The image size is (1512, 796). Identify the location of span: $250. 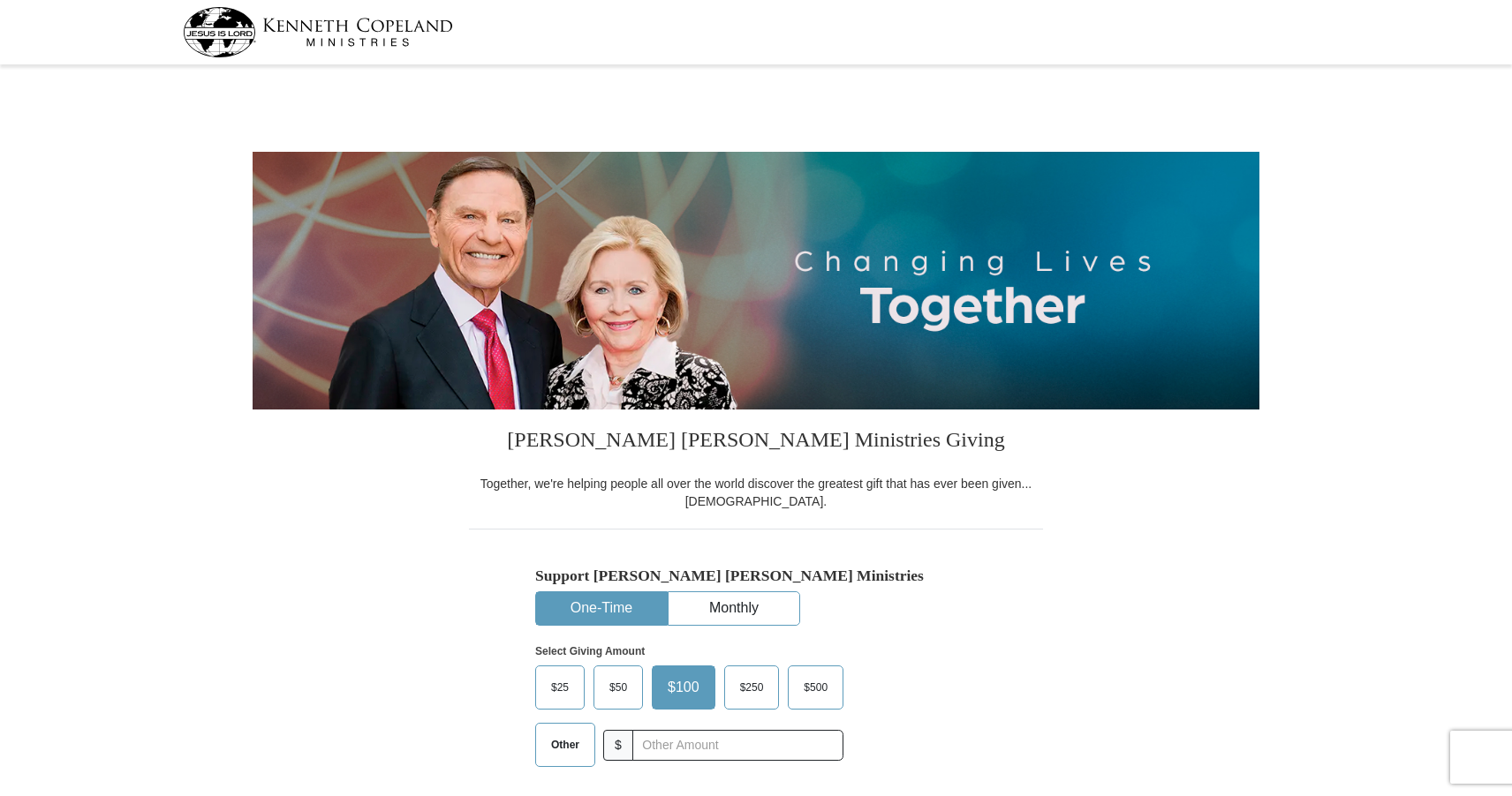
(752, 687).